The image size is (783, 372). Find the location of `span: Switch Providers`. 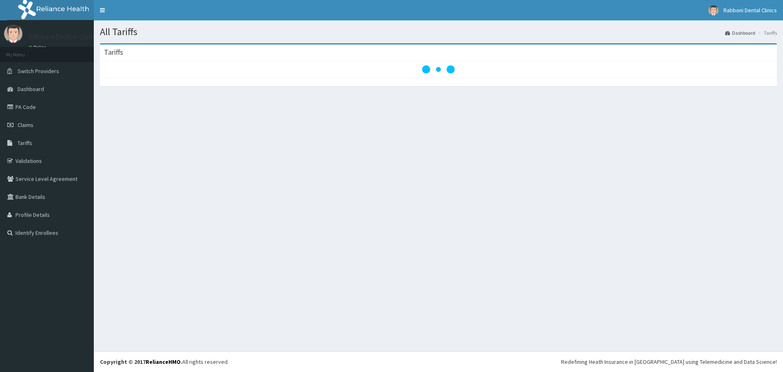

span: Switch Providers is located at coordinates (38, 71).